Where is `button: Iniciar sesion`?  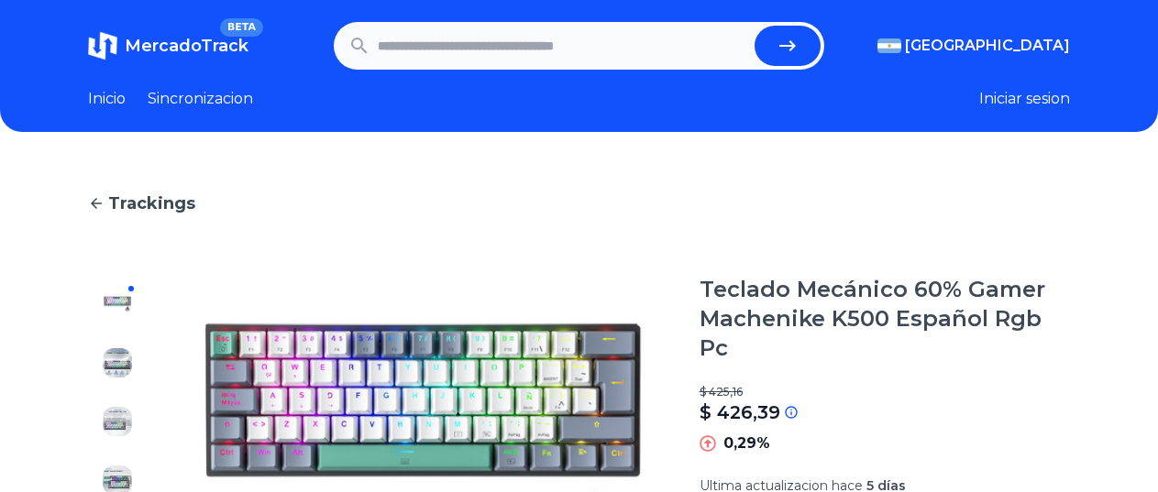 button: Iniciar sesion is located at coordinates (1024, 99).